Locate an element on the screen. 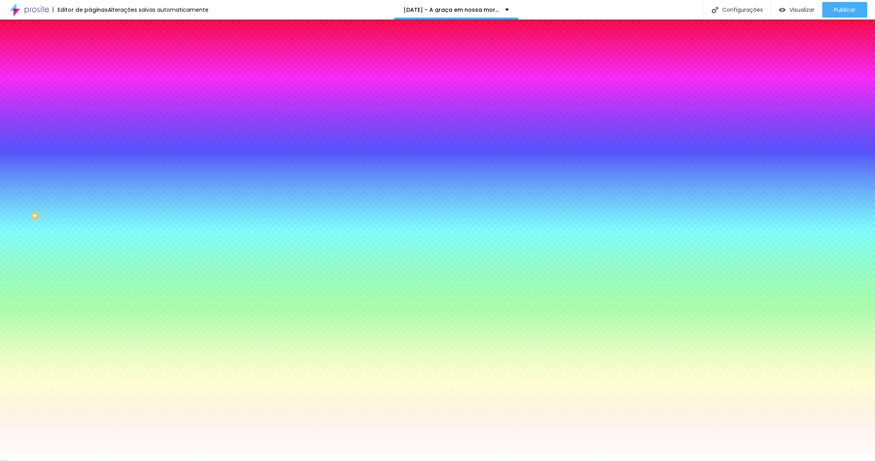 The height and width of the screenshot is (461, 875). img: view-1.svg is located at coordinates (782, 10).